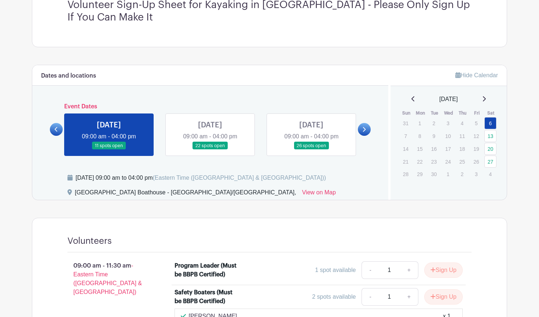 The image size is (539, 317). Describe the element at coordinates (476, 149) in the screenshot. I see `p: 19` at that location.